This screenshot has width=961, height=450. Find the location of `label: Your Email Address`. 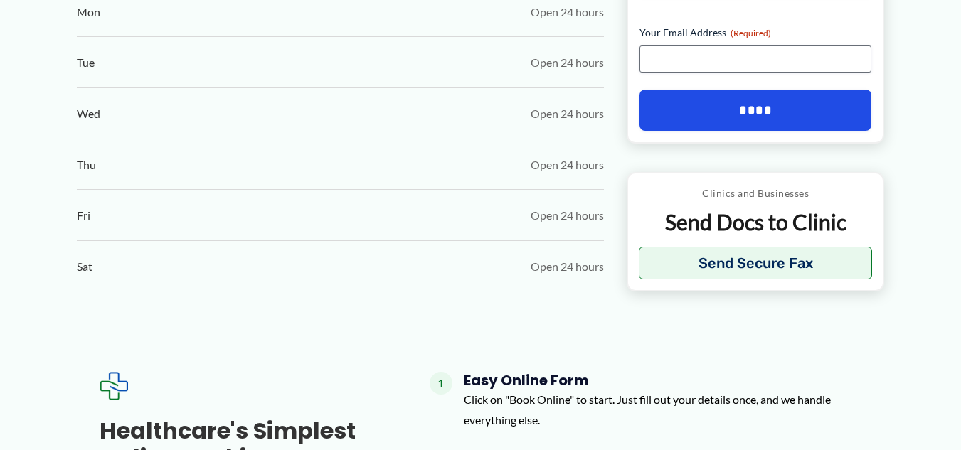

label: Your Email Address is located at coordinates (756, 33).